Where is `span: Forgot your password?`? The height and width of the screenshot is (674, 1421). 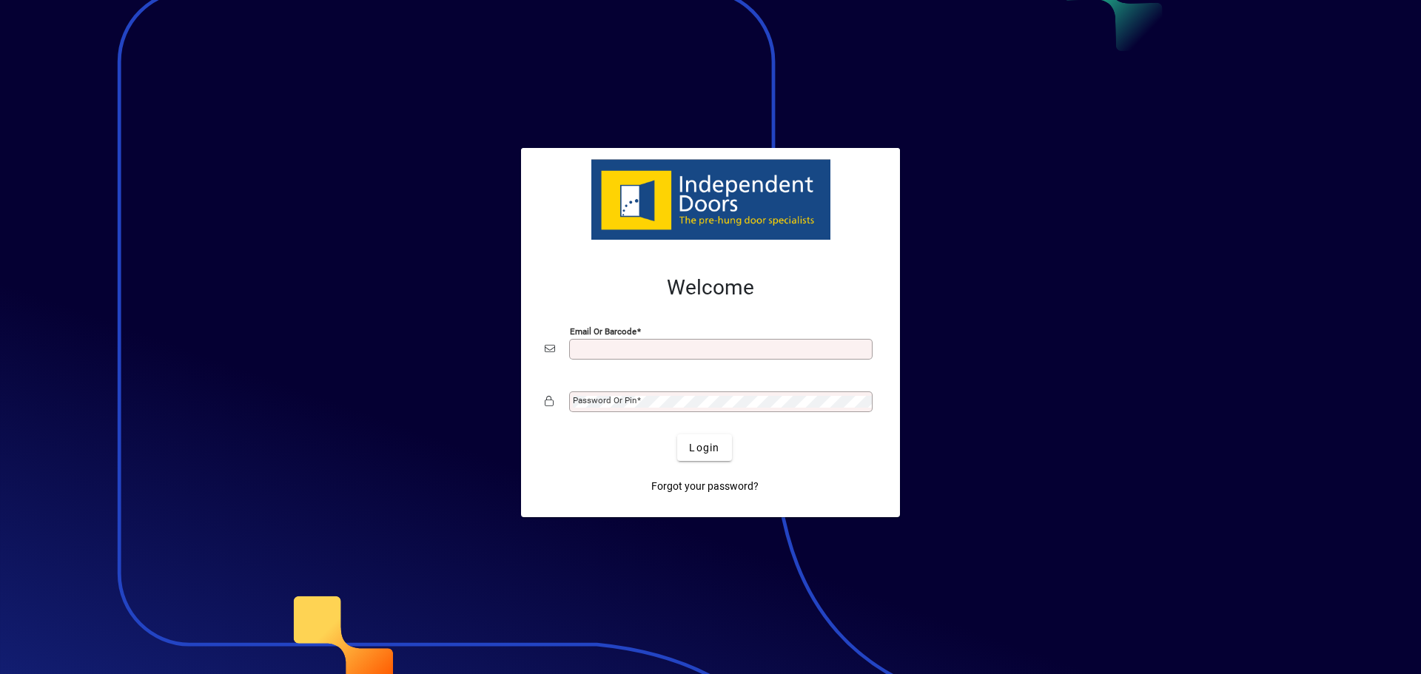
span: Forgot your password? is located at coordinates (705, 486).